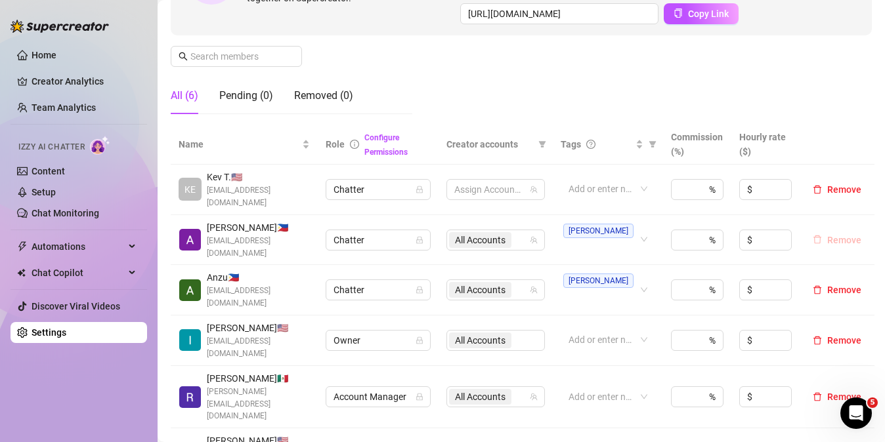 Image resolution: width=885 pixels, height=442 pixels. I want to click on span: Automations, so click(78, 247).